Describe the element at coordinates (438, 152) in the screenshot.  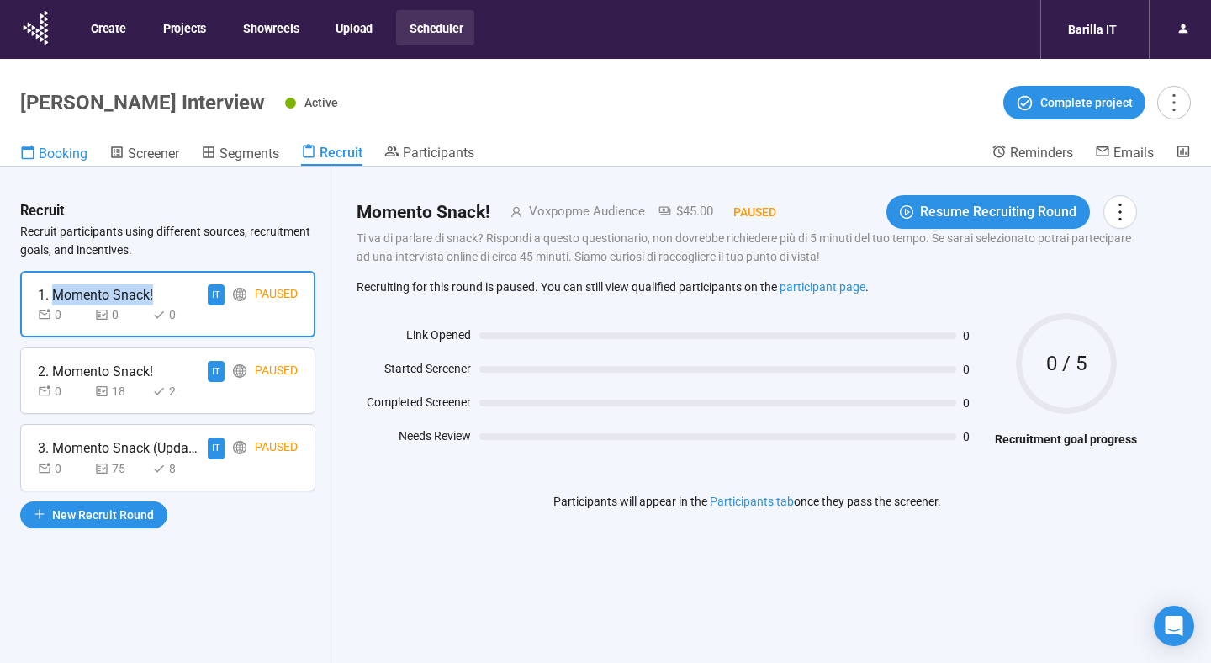
I see `span: Participants` at that location.